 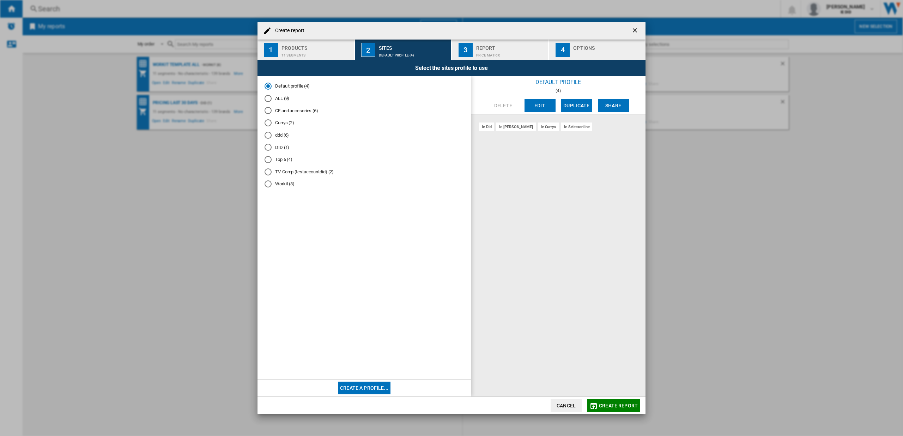 I want to click on span: Create report, so click(x=618, y=405).